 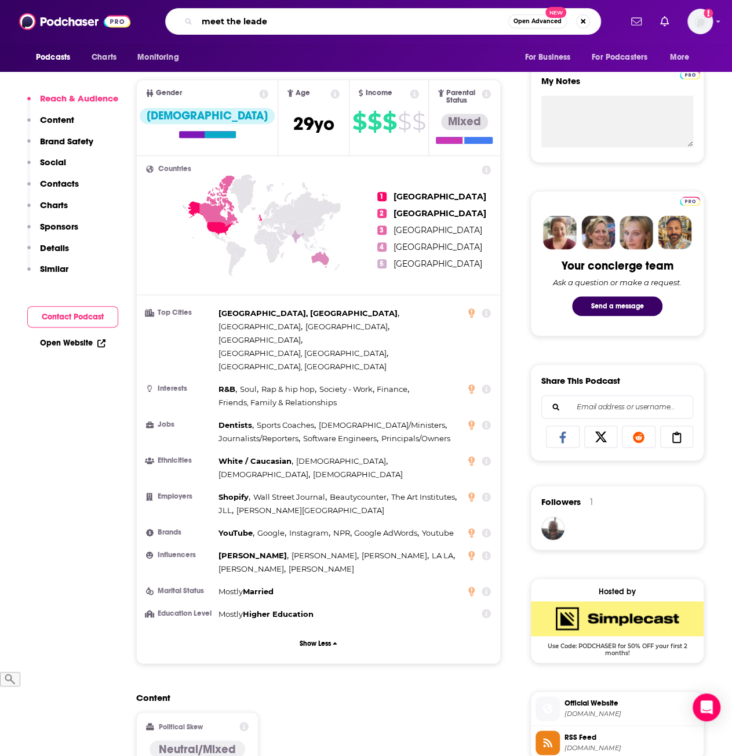 What do you see at coordinates (53, 188) in the screenshot?
I see `button: Contacts` at bounding box center [53, 188].